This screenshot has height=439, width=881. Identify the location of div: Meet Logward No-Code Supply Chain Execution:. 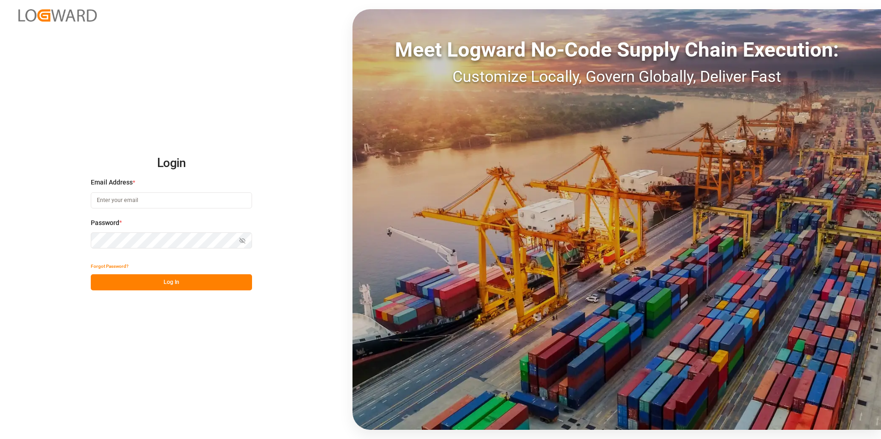
(616, 50).